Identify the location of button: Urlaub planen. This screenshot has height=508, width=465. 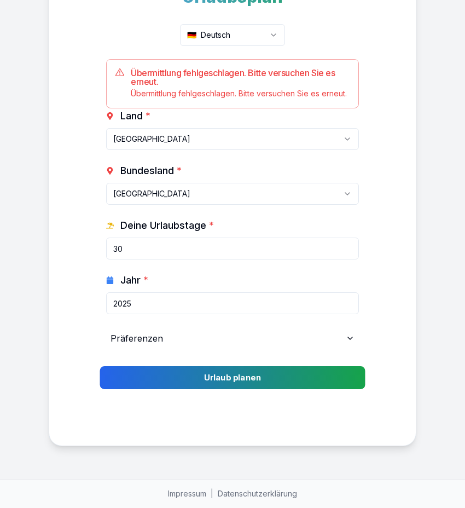
(232, 378).